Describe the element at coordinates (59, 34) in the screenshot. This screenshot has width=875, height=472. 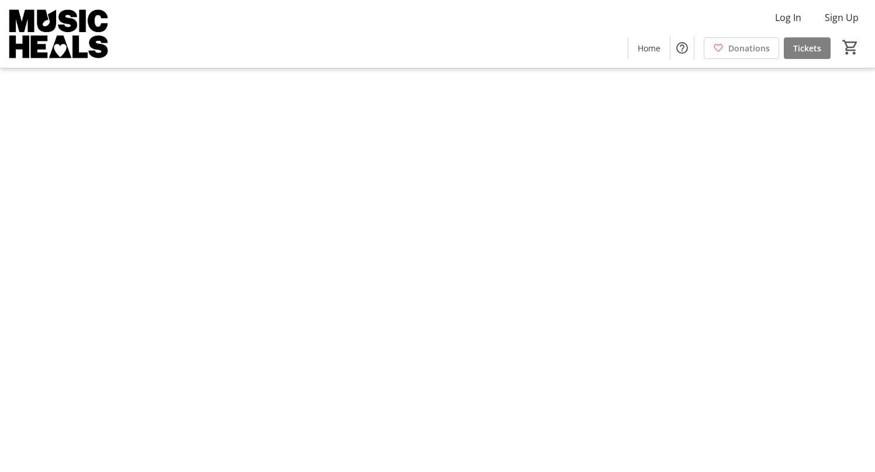
I see `img: Music Heals Charitable Foundation's Logo` at that location.